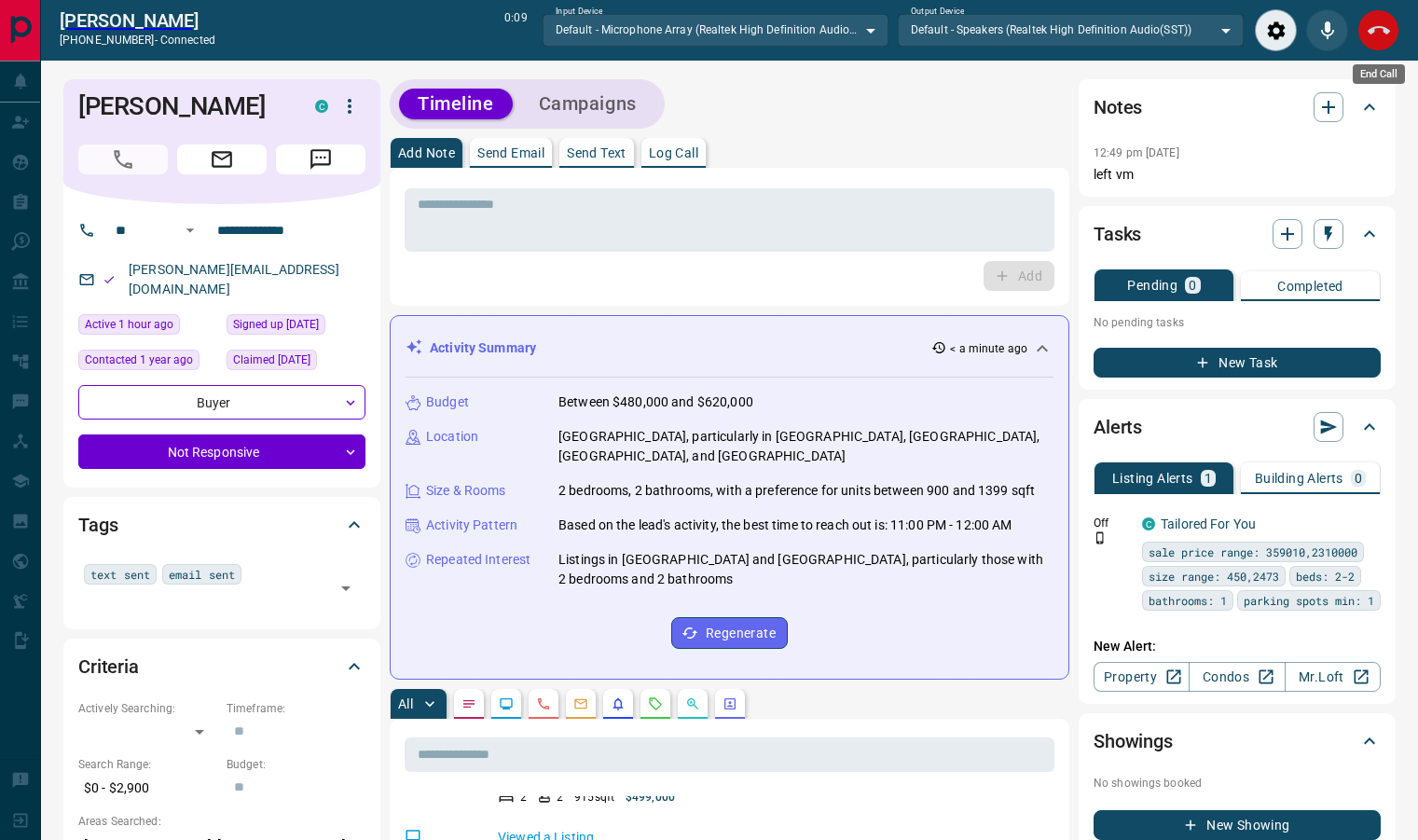 This screenshot has width=1418, height=840. I want to click on div: Mute, so click(1326, 30).